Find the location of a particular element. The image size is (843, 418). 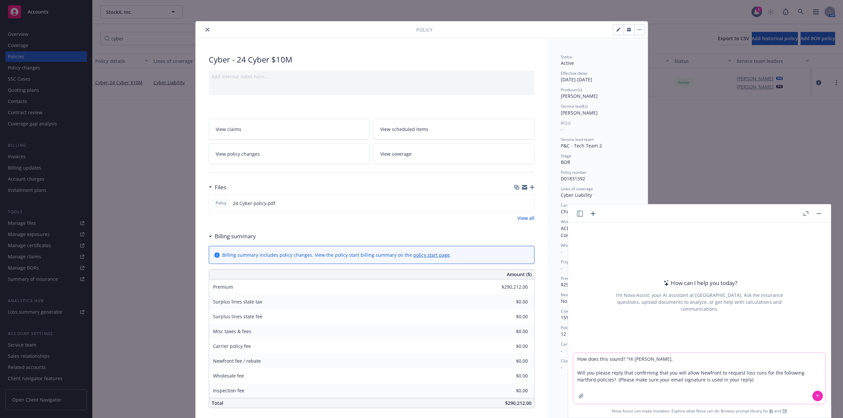

div: Billing summary includes policy changes. View the policy start billing summary on the . is located at coordinates (337, 255).